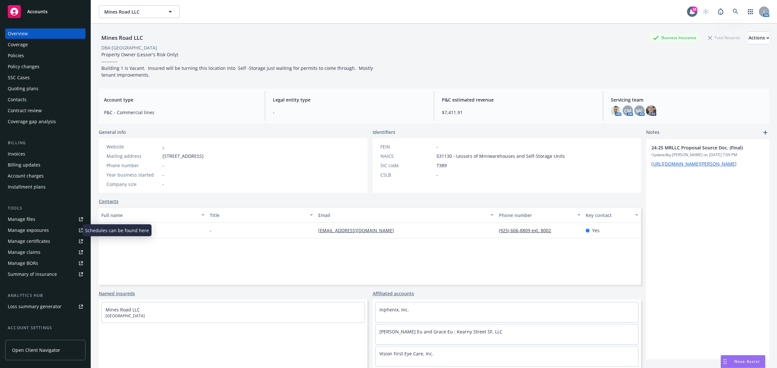  Describe the element at coordinates (406, 354) in the screenshot. I see `a: Vision First Eye Care, Inc.` at that location.